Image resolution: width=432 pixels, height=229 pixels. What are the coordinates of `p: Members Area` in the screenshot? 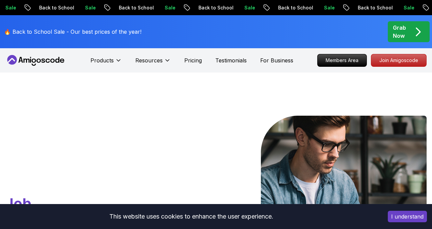 It's located at (342, 60).